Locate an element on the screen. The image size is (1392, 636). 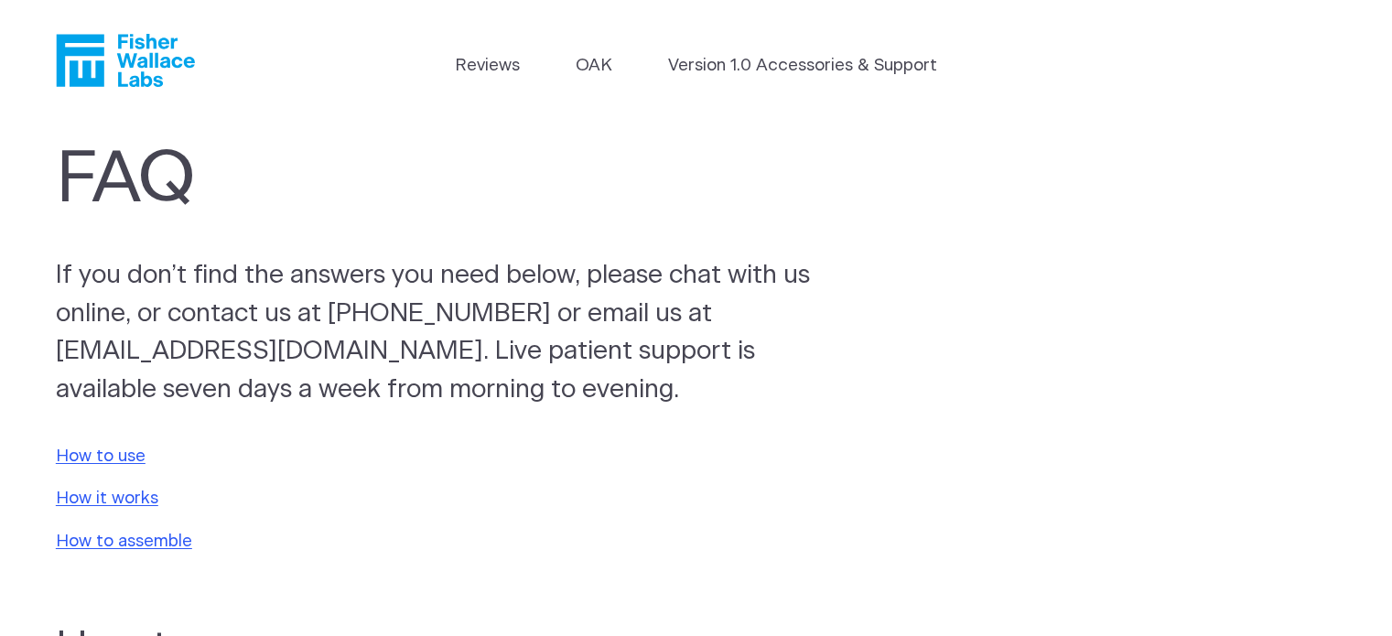
a: How to assemble is located at coordinates (124, 541).